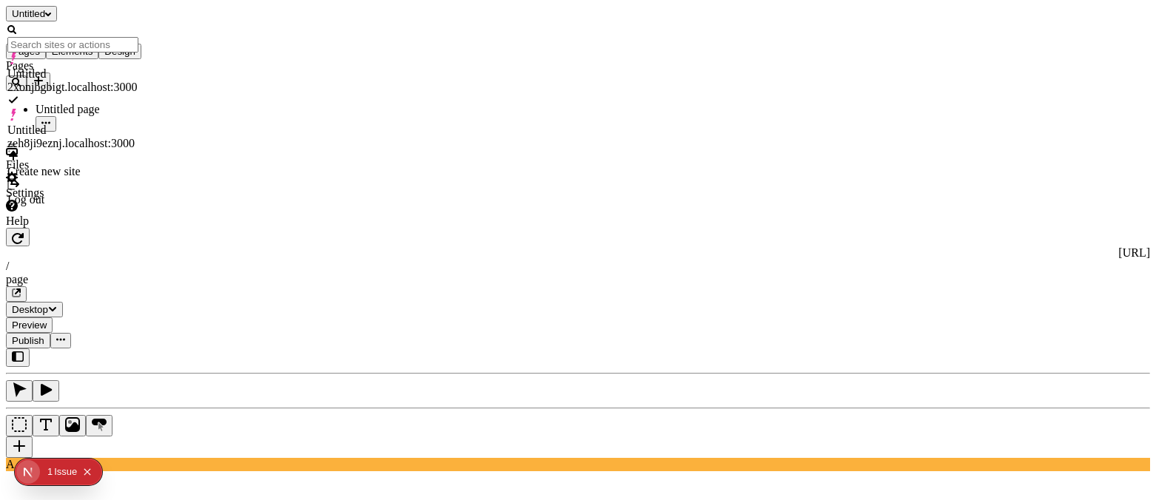 Image resolution: width=1156 pixels, height=500 pixels. I want to click on div: 2xonjbgbigt.localhost:3000, so click(73, 87).